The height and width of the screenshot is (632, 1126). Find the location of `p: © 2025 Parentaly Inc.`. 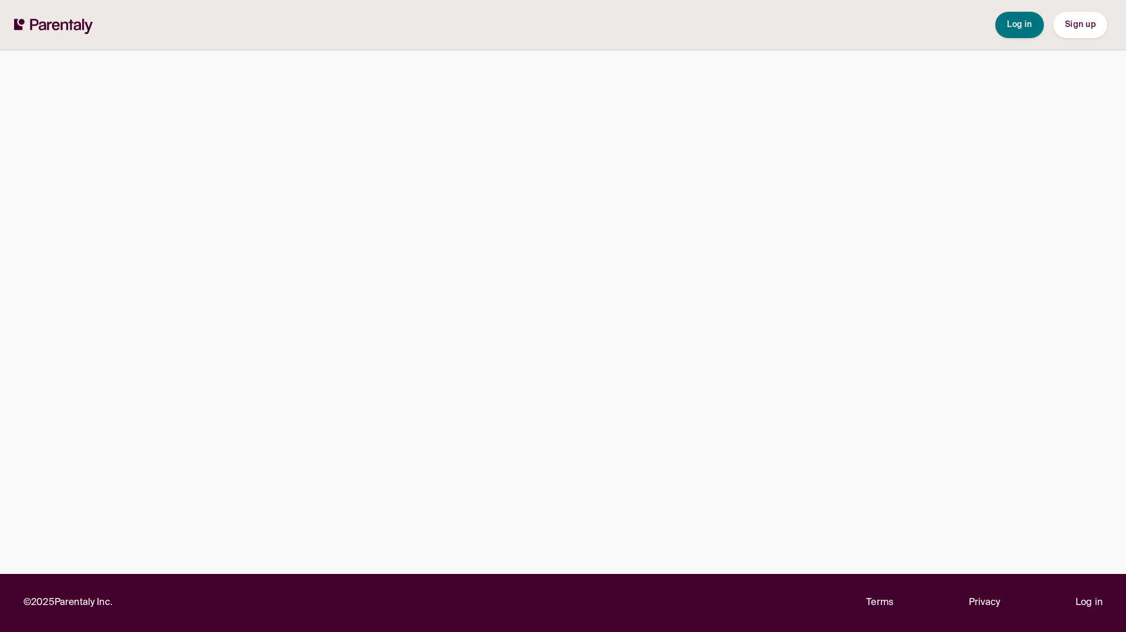

p: © 2025 Parentaly Inc. is located at coordinates (68, 603).